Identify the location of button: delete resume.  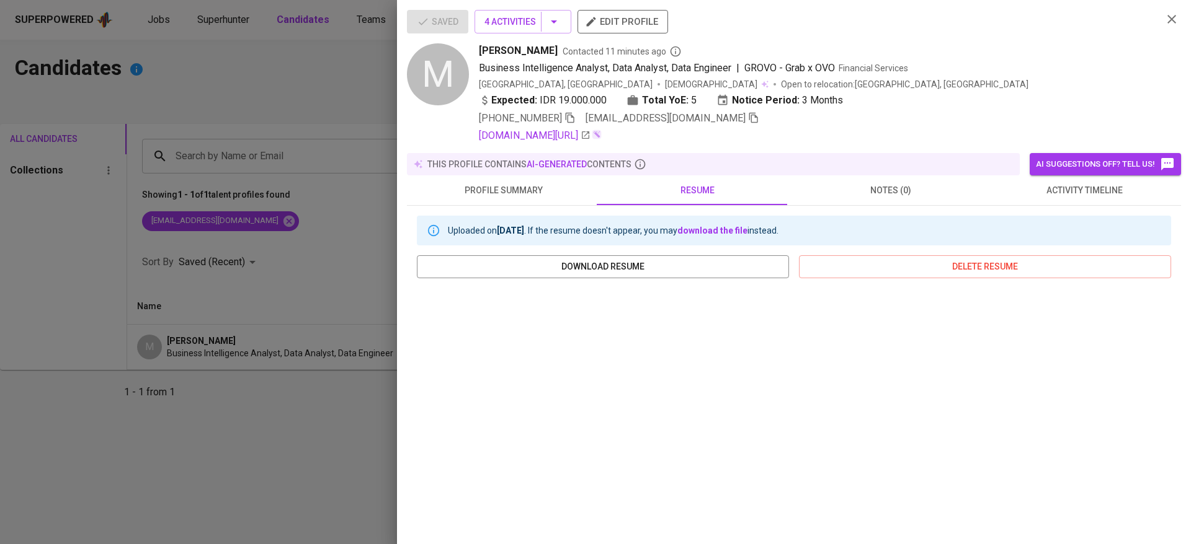
(985, 267).